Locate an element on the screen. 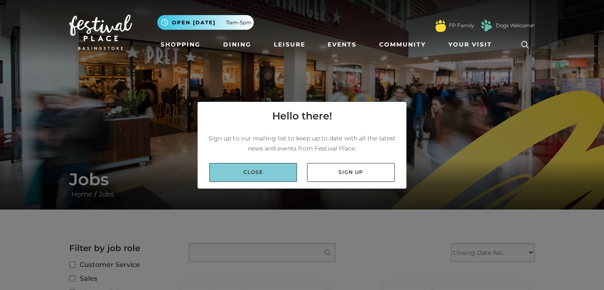  a: Shopping is located at coordinates (180, 44).